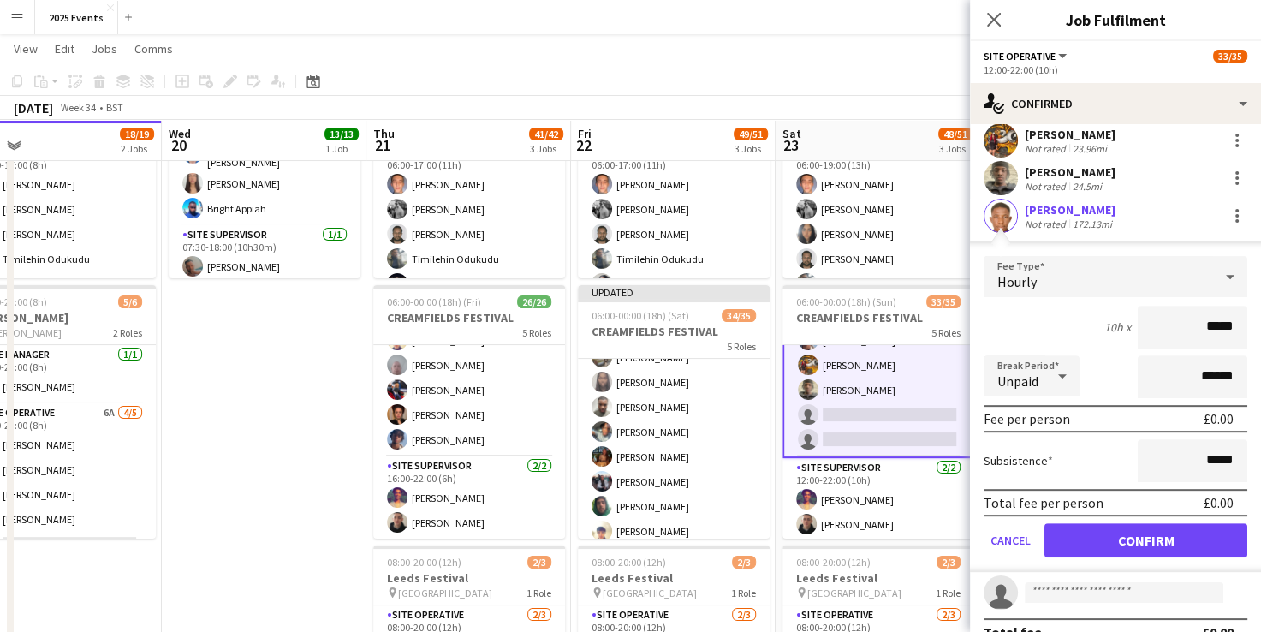  Describe the element at coordinates (1090, 148) in the screenshot. I see `div: 23.96mi` at that location.